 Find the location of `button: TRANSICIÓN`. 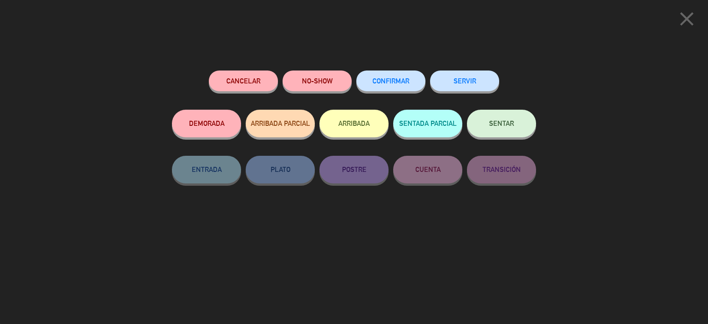

button: TRANSICIÓN is located at coordinates (502, 170).